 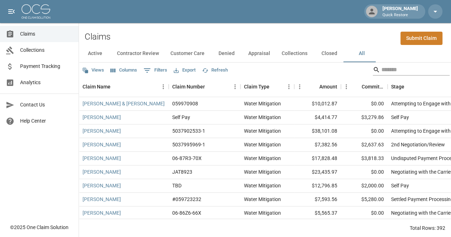 What do you see at coordinates (318, 145) in the screenshot?
I see `div: $7,382.56` at bounding box center [318, 145].